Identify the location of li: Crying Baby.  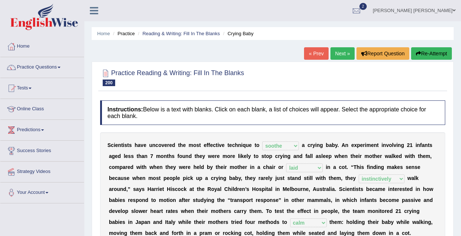
(237, 33).